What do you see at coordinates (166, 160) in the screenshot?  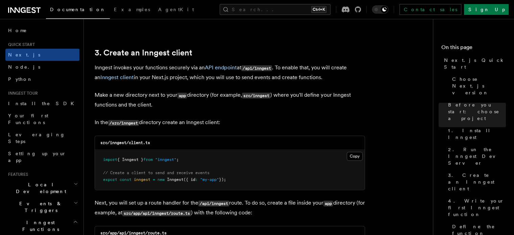 I see `span: "inngest"` at bounding box center [166, 160].